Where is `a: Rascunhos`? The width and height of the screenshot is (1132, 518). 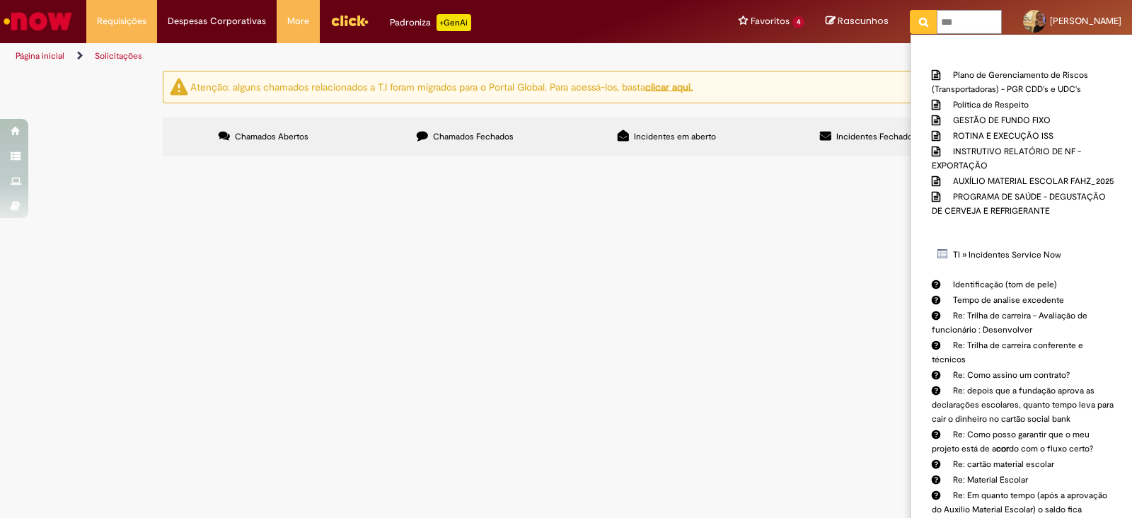
a: Rascunhos is located at coordinates (857, 21).